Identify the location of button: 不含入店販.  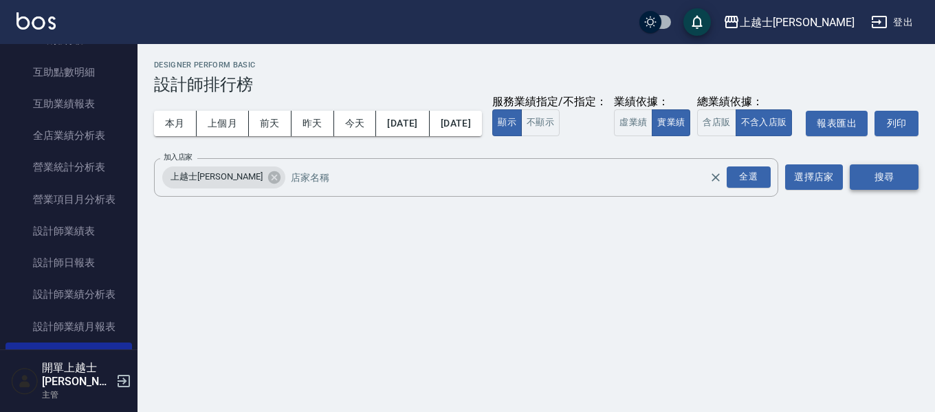
(763, 122).